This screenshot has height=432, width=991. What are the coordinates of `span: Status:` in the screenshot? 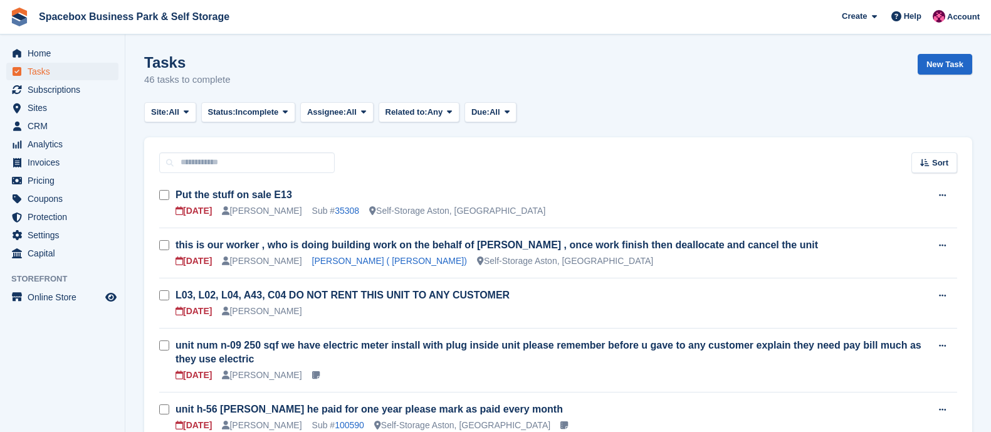 It's located at (222, 112).